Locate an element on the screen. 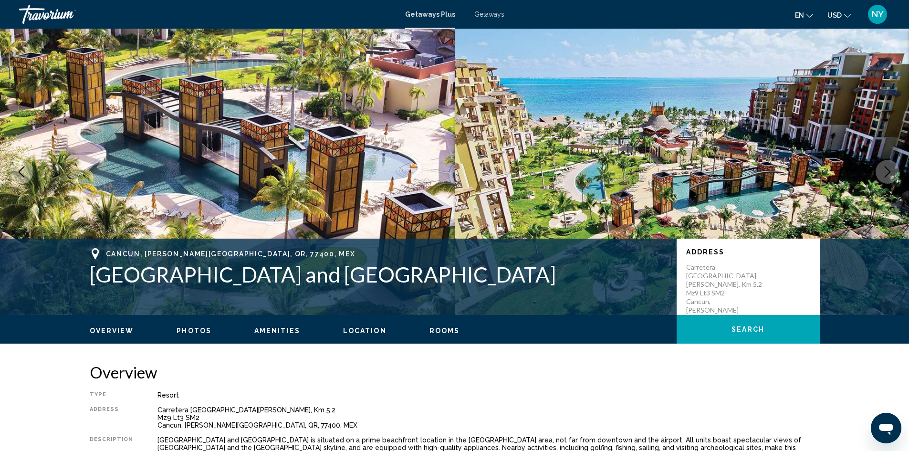  div: Type is located at coordinates (112, 395).